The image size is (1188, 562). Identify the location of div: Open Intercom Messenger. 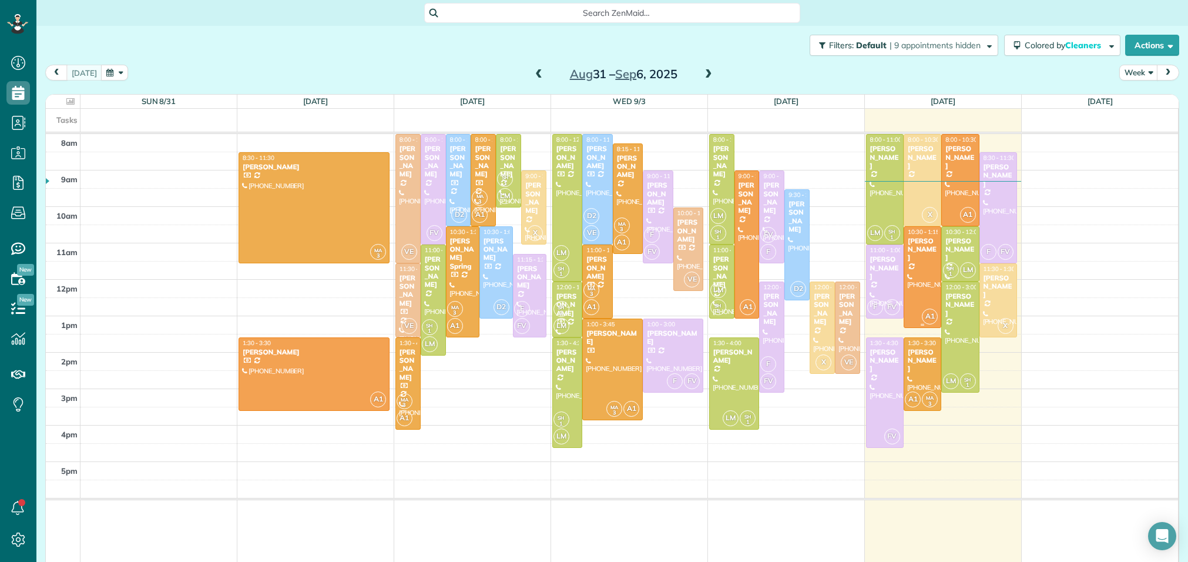
(1162, 536).